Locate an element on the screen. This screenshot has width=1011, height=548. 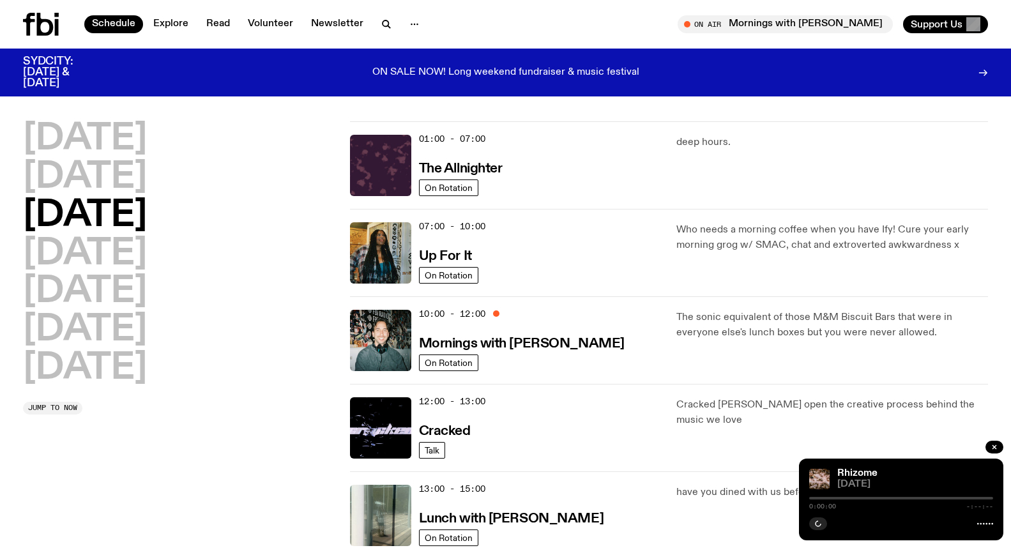
a: Ify - a Brown Skin girl with black braided twists, looking up to the side with her tongue stickin... is located at coordinates (381, 253).